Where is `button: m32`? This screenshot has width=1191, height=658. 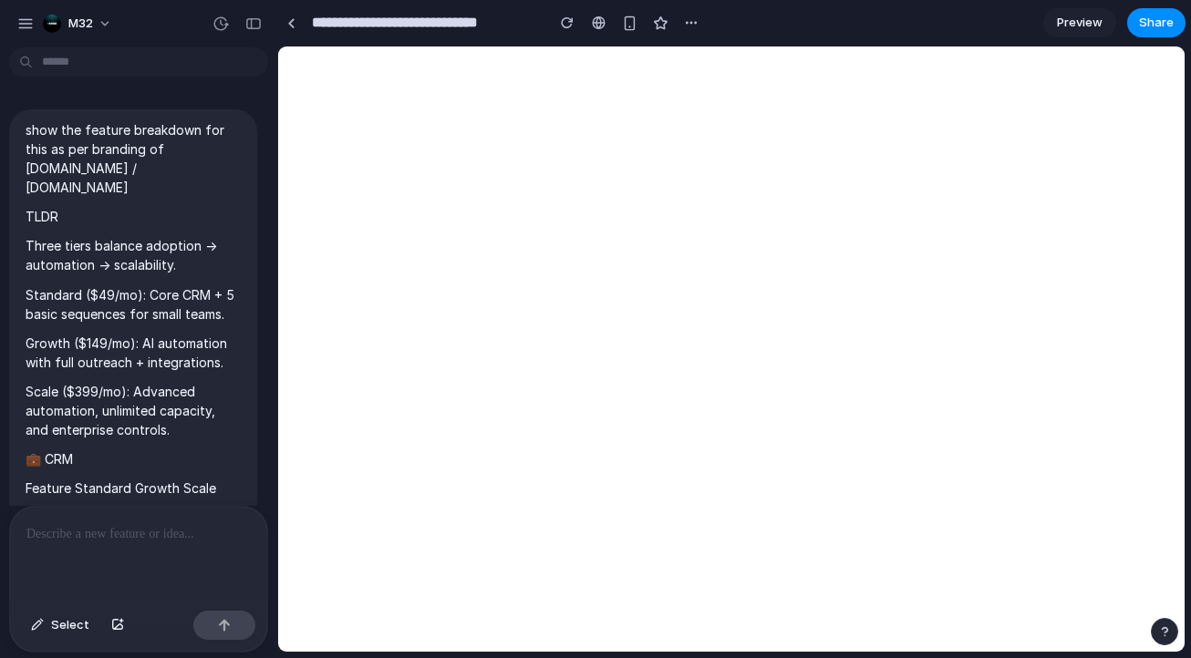
button: m32 is located at coordinates (78, 24).